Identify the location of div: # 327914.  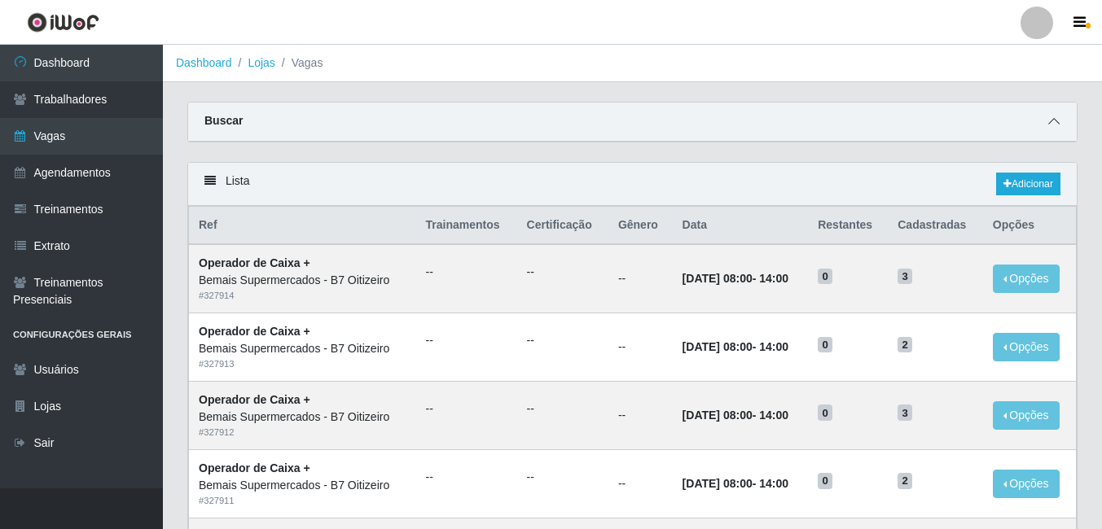
(302, 296).